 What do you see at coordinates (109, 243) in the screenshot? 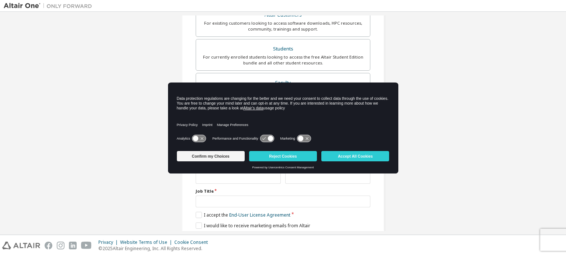
I see `div: Privacy` at bounding box center [109, 243].